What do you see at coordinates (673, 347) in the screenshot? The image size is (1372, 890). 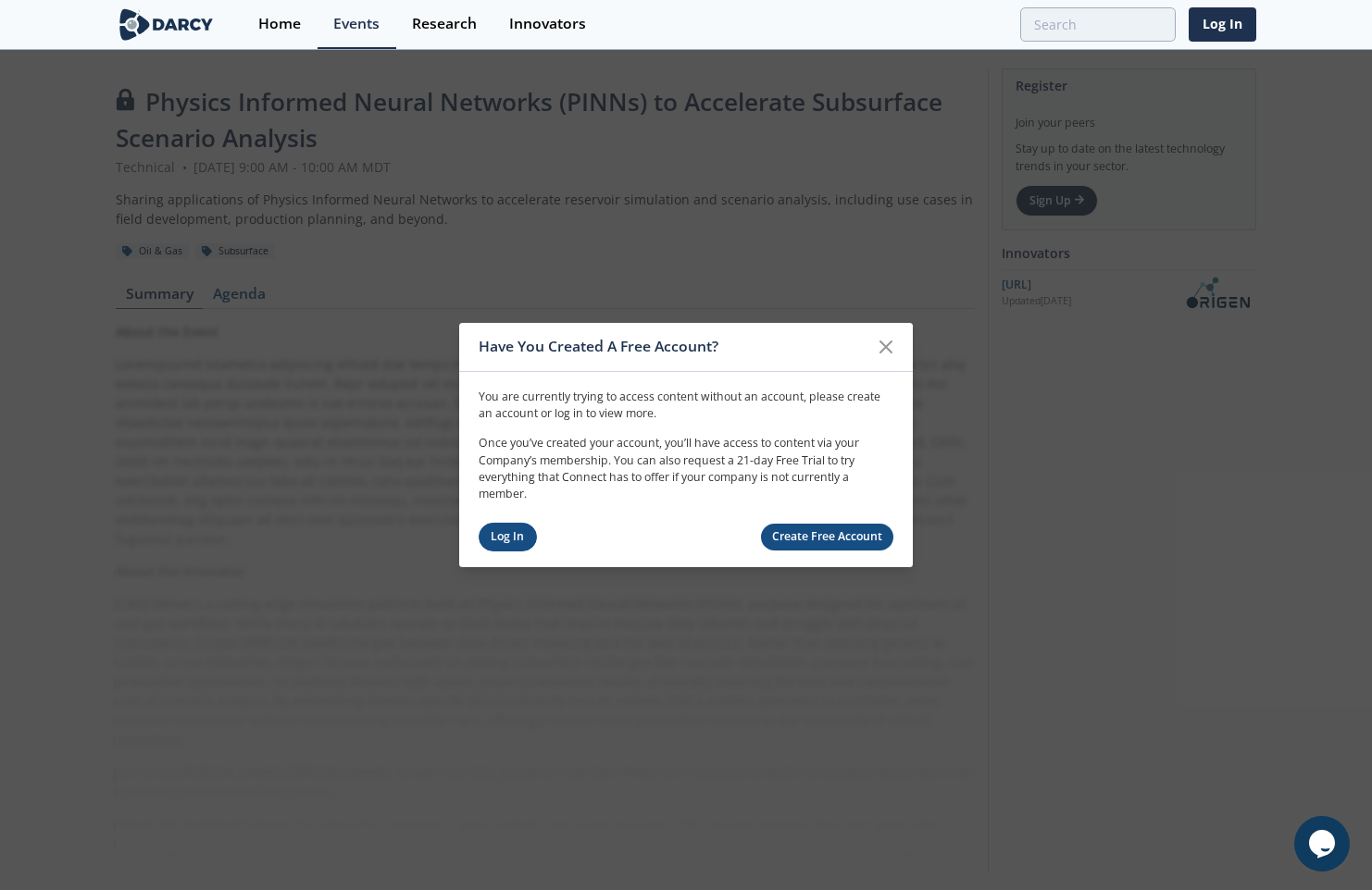 I see `div: Have You Created A Free Account?` at bounding box center [673, 347].